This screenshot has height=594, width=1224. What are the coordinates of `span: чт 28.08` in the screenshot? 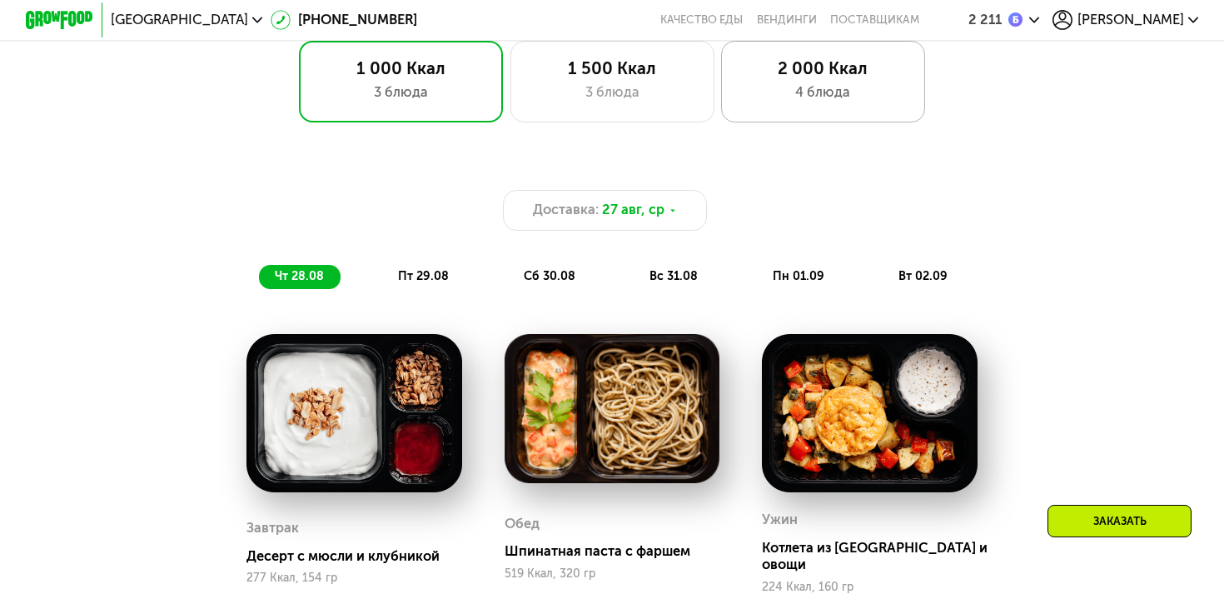 It's located at (299, 276).